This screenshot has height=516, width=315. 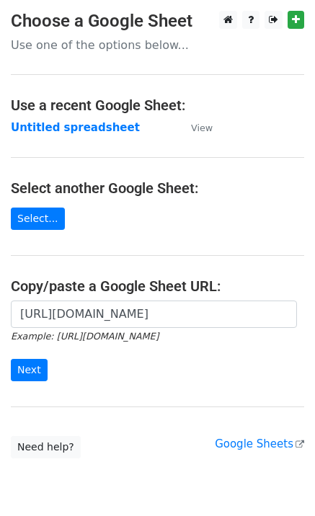 What do you see at coordinates (157, 45) in the screenshot?
I see `p: Use one of the options below...` at bounding box center [157, 45].